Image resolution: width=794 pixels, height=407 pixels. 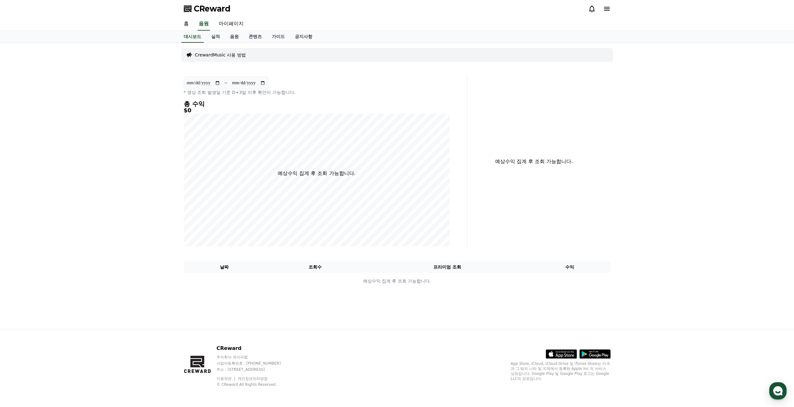 What do you see at coordinates (61, 206) in the screenshot?
I see `a: 대화` at bounding box center [61, 206].